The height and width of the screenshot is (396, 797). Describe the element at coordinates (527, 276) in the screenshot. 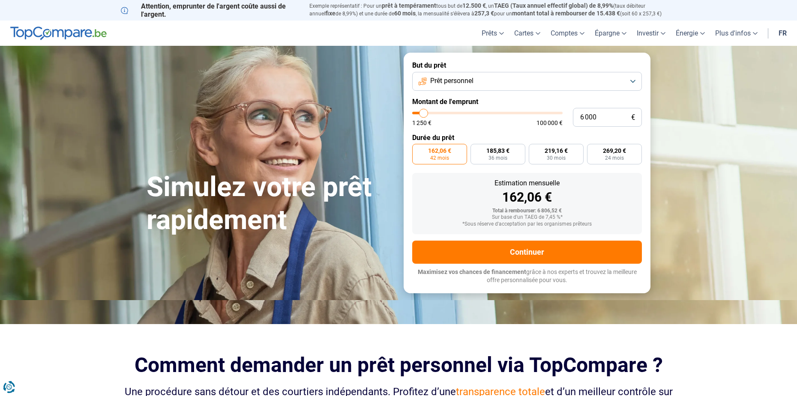

I see `p: grâce à nos experts et trouvez la meilleure offre personnalisée pour vous.` at that location.